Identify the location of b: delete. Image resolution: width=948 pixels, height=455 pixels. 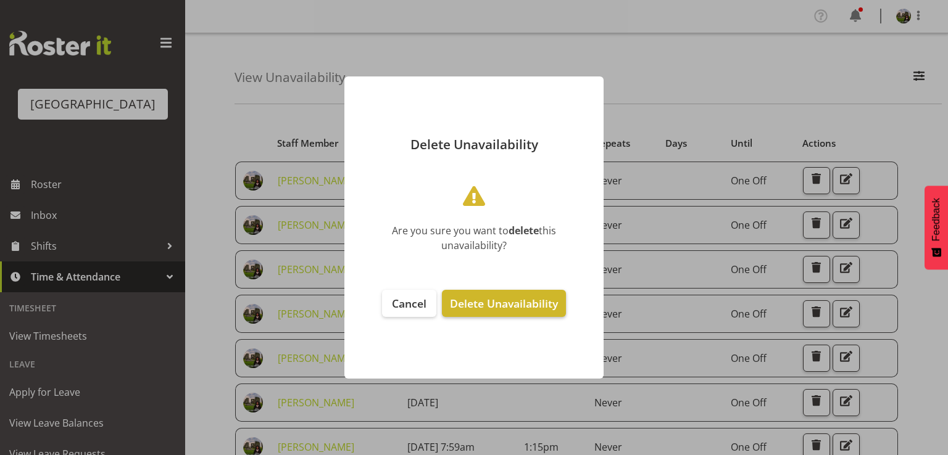
(523, 231).